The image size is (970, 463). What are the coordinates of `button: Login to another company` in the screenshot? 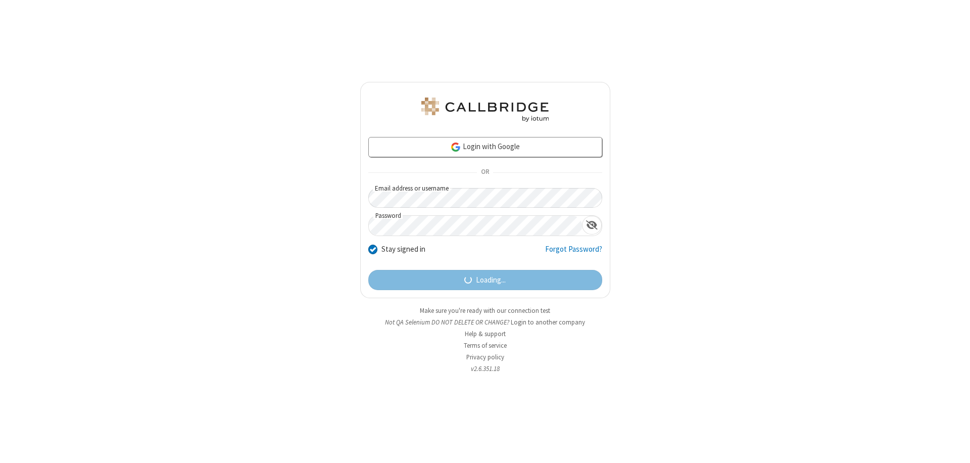 It's located at (548, 322).